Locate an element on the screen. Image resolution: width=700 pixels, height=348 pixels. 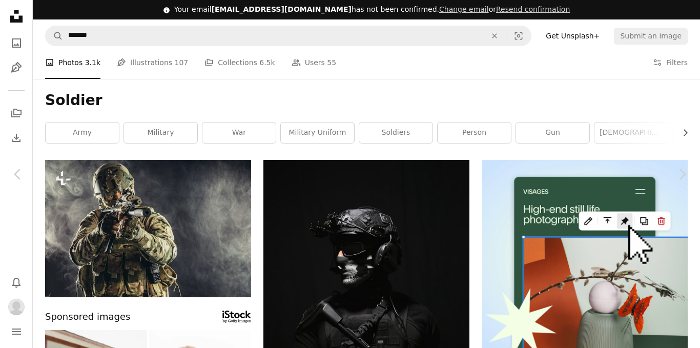
a: Collections is located at coordinates (16, 113).